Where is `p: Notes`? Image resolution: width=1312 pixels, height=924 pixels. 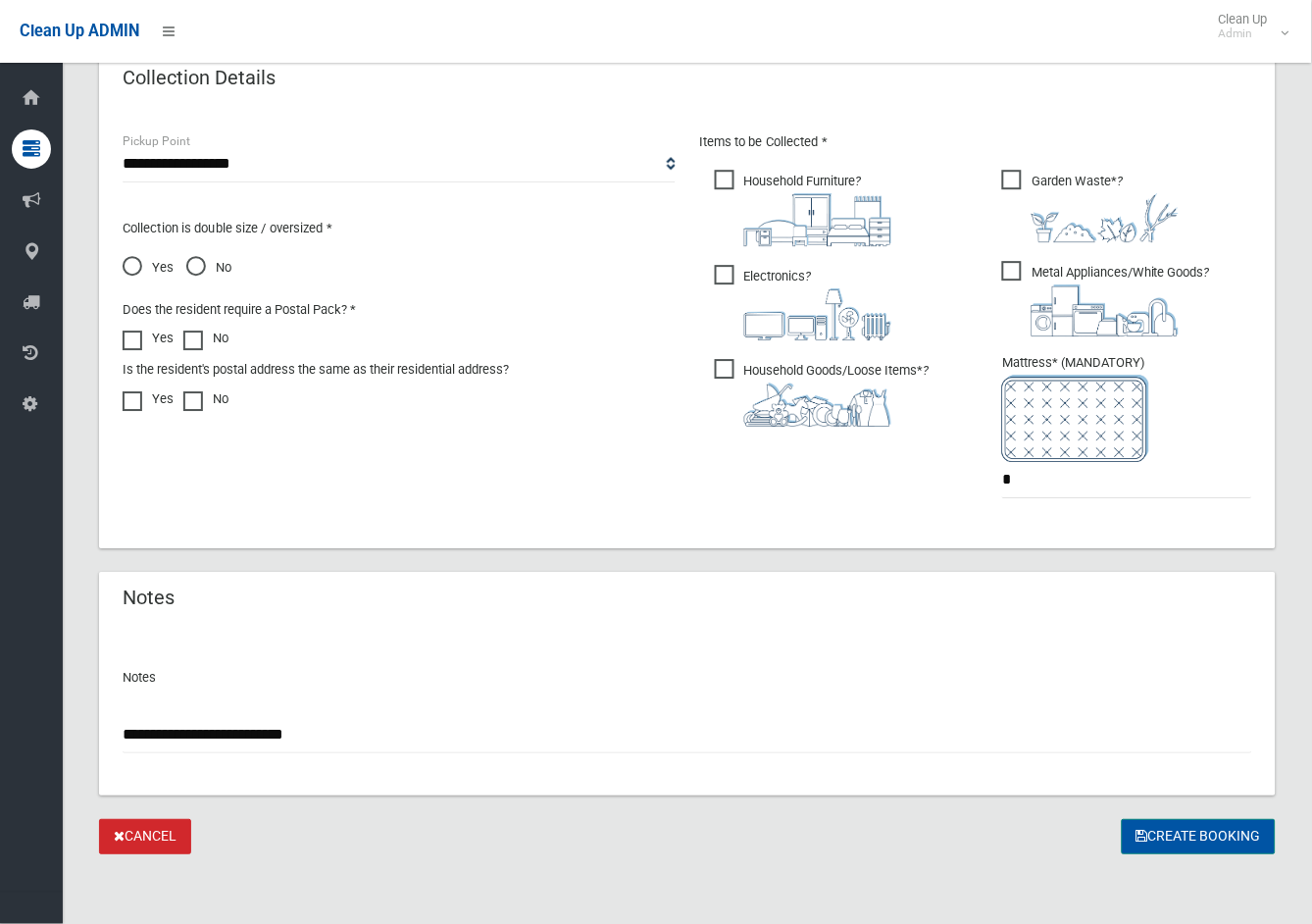 p: Notes is located at coordinates (687, 678).